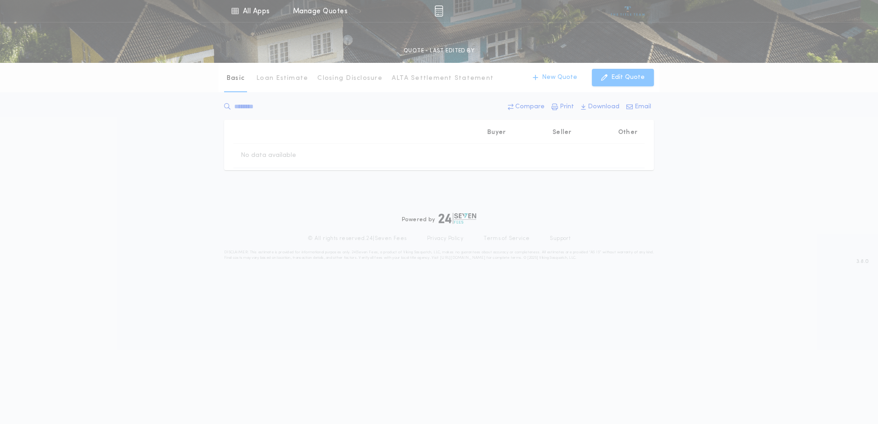  What do you see at coordinates (446, 239) in the screenshot?
I see `a: Privacy Policy` at bounding box center [446, 239].